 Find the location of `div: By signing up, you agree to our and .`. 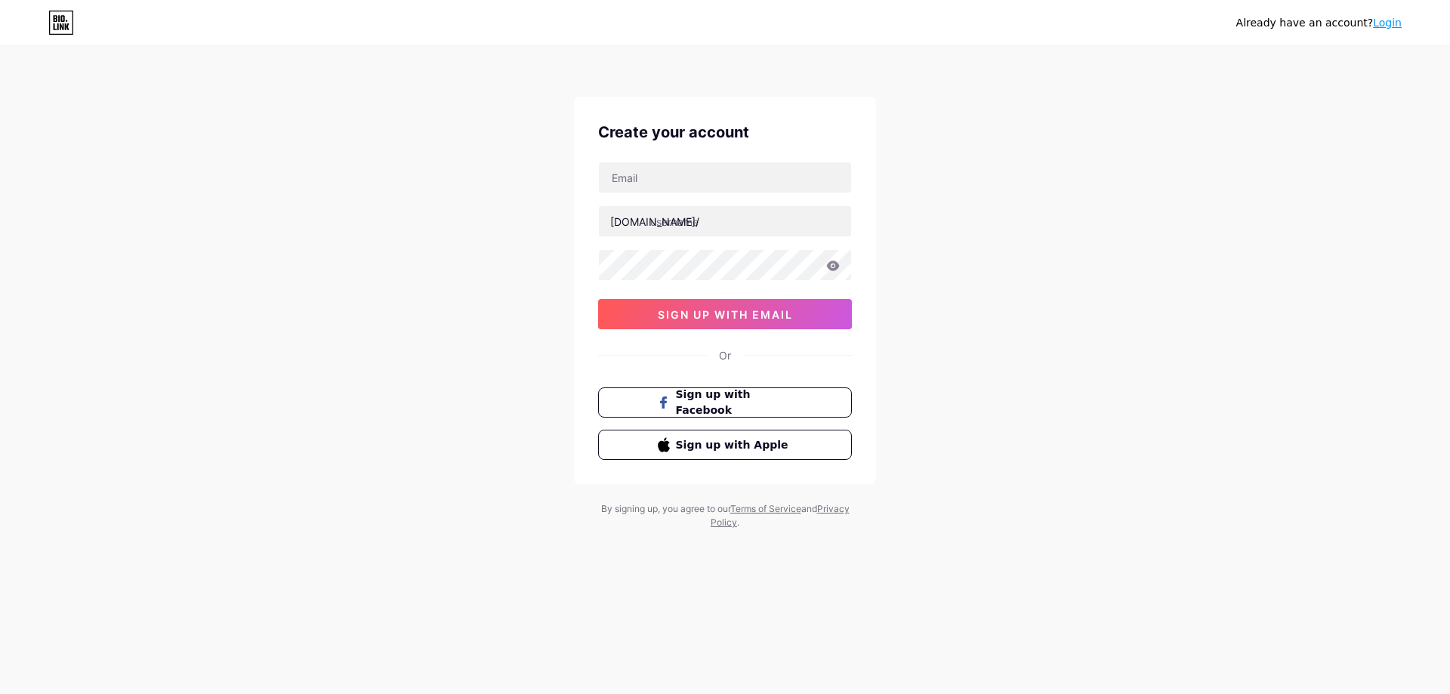

div: By signing up, you agree to our and . is located at coordinates (725, 516).